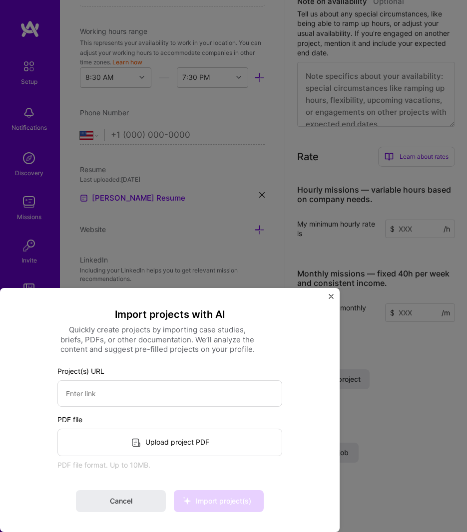 This screenshot has height=532, width=467. I want to click on button: Cancel, so click(121, 501).